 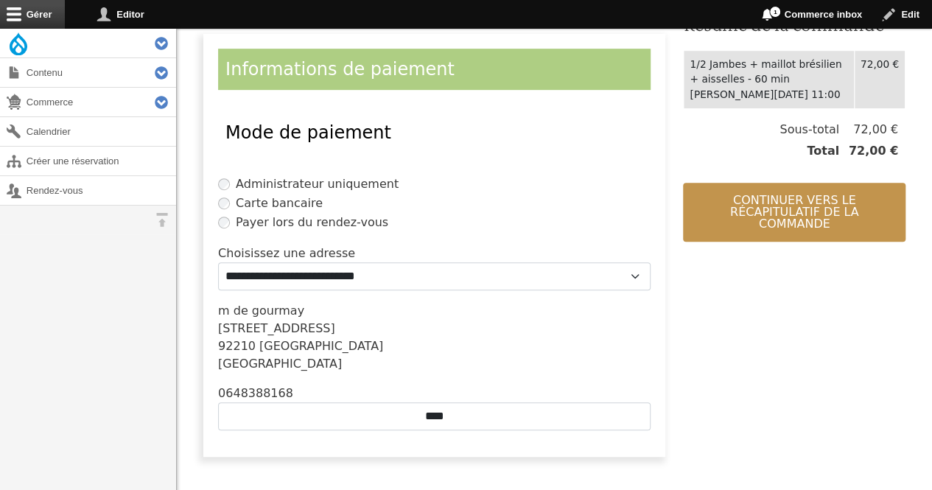 What do you see at coordinates (269, 310) in the screenshot?
I see `span: de gourmay` at bounding box center [269, 310].